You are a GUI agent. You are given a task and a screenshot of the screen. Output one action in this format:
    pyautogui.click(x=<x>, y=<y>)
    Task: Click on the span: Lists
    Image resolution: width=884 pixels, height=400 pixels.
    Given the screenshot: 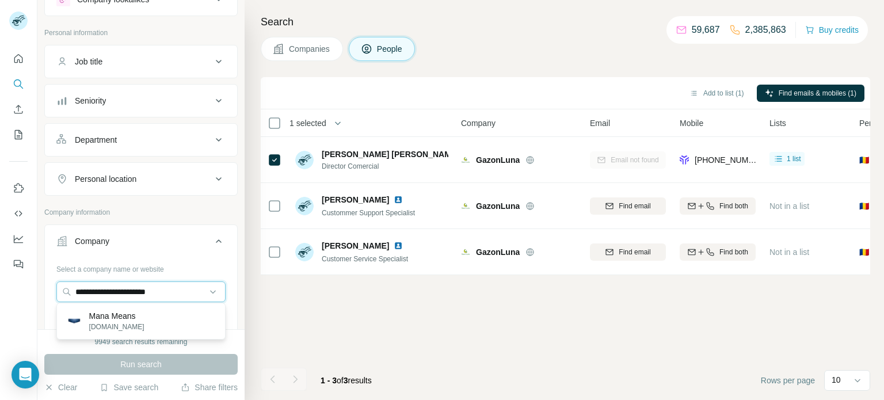 What is the action you would take?
    pyautogui.click(x=777, y=123)
    